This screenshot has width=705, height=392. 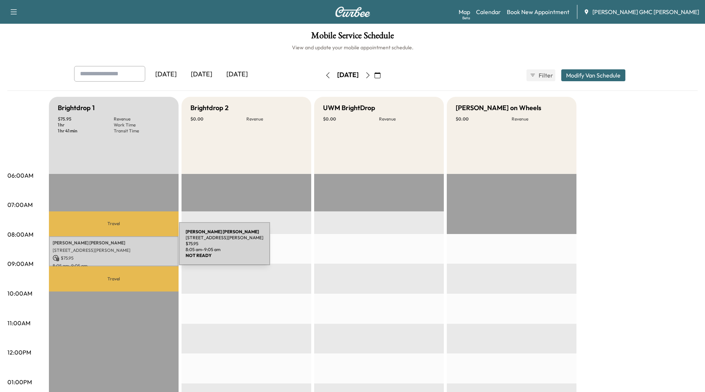 What do you see at coordinates (538, 12) in the screenshot?
I see `a: Book New Appointment` at bounding box center [538, 12].